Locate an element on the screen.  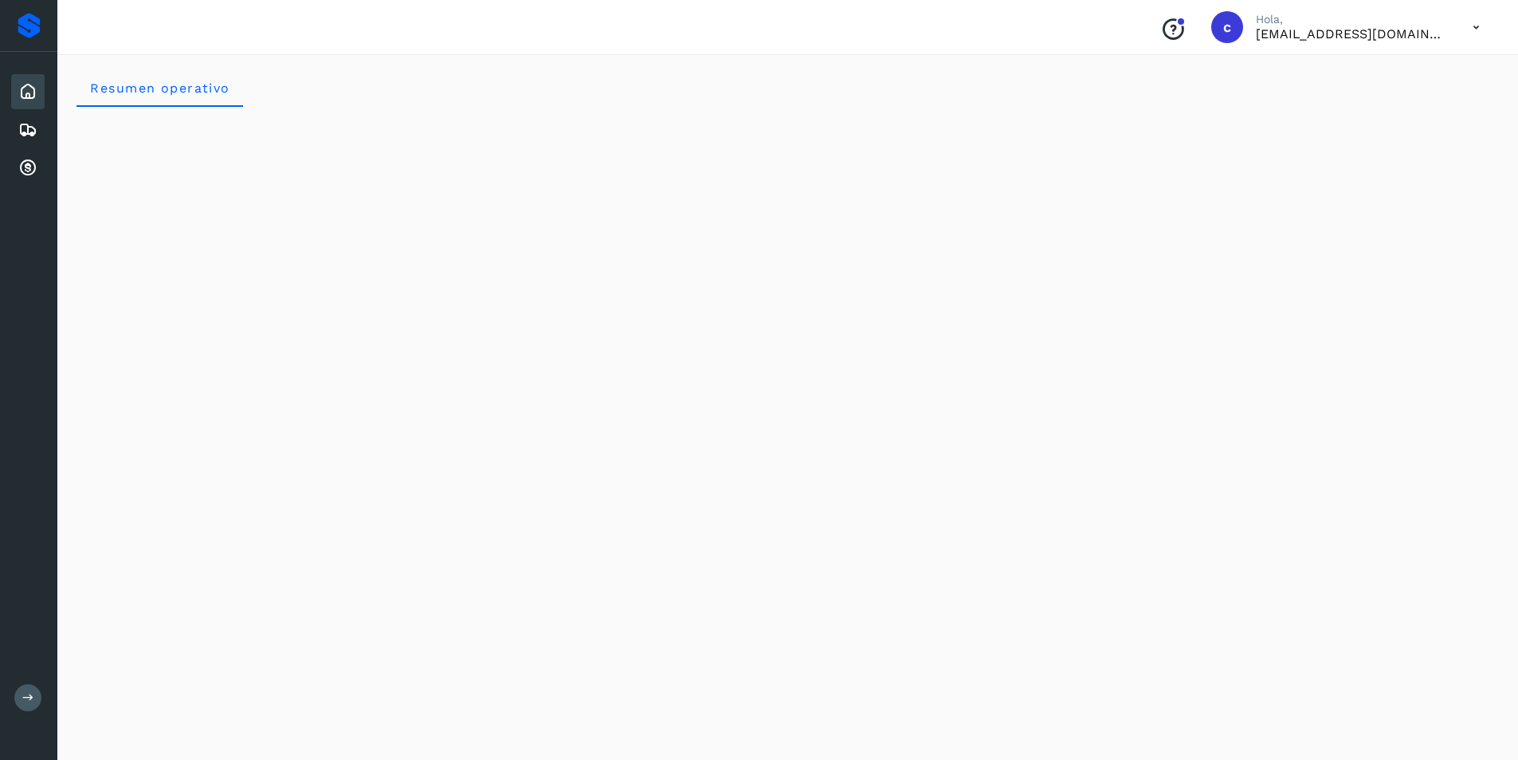
span: Resumen operativo is located at coordinates (159, 88).